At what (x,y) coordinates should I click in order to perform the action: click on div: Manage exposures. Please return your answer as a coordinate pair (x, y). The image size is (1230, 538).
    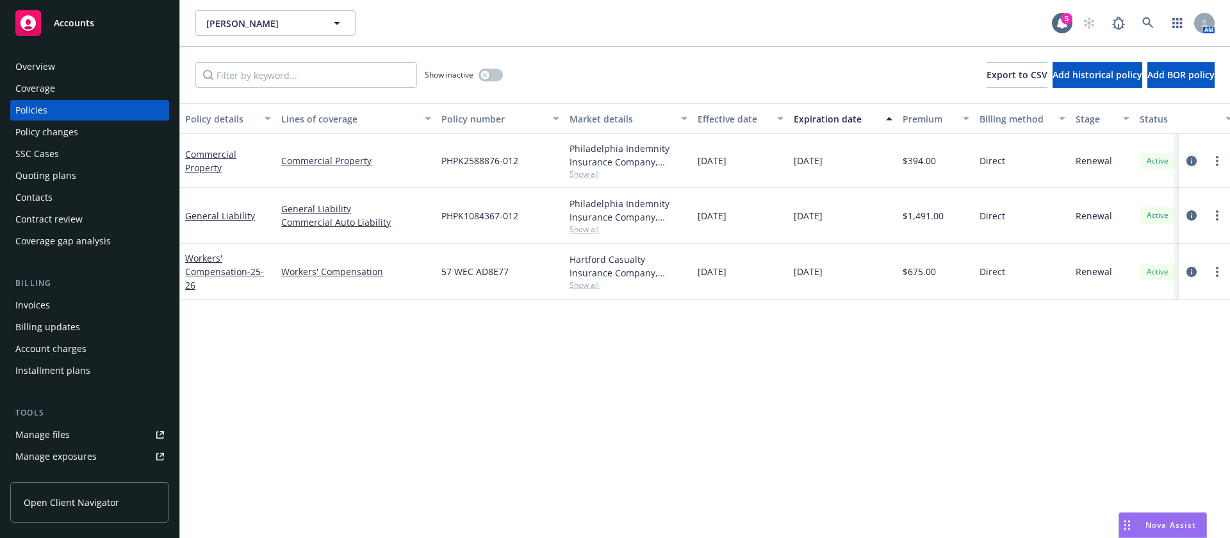
    Looking at the image, I should click on (56, 456).